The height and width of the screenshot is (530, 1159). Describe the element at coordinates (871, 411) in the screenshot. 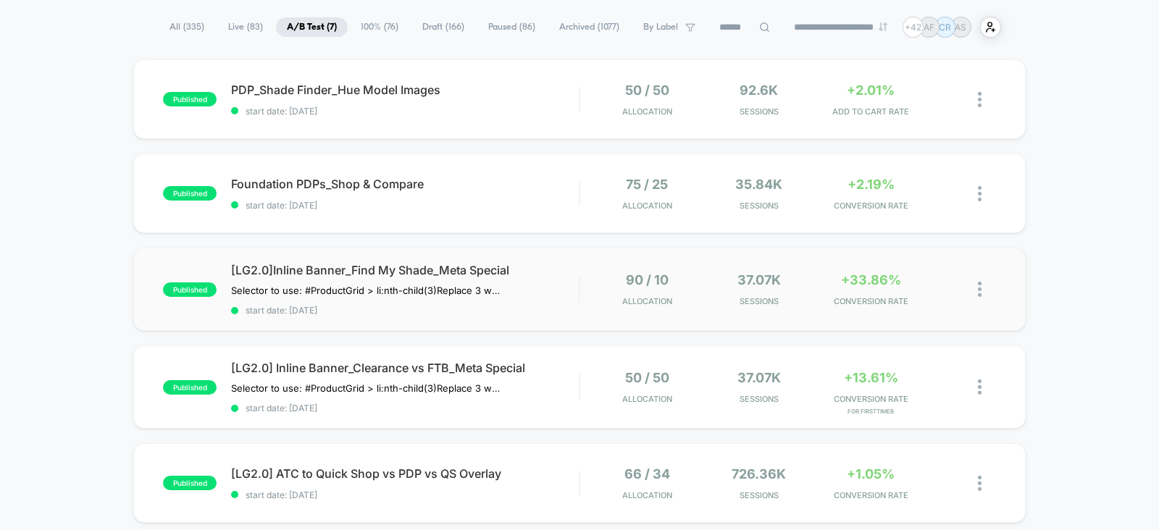

I see `span: for FirstTimeB` at that location.